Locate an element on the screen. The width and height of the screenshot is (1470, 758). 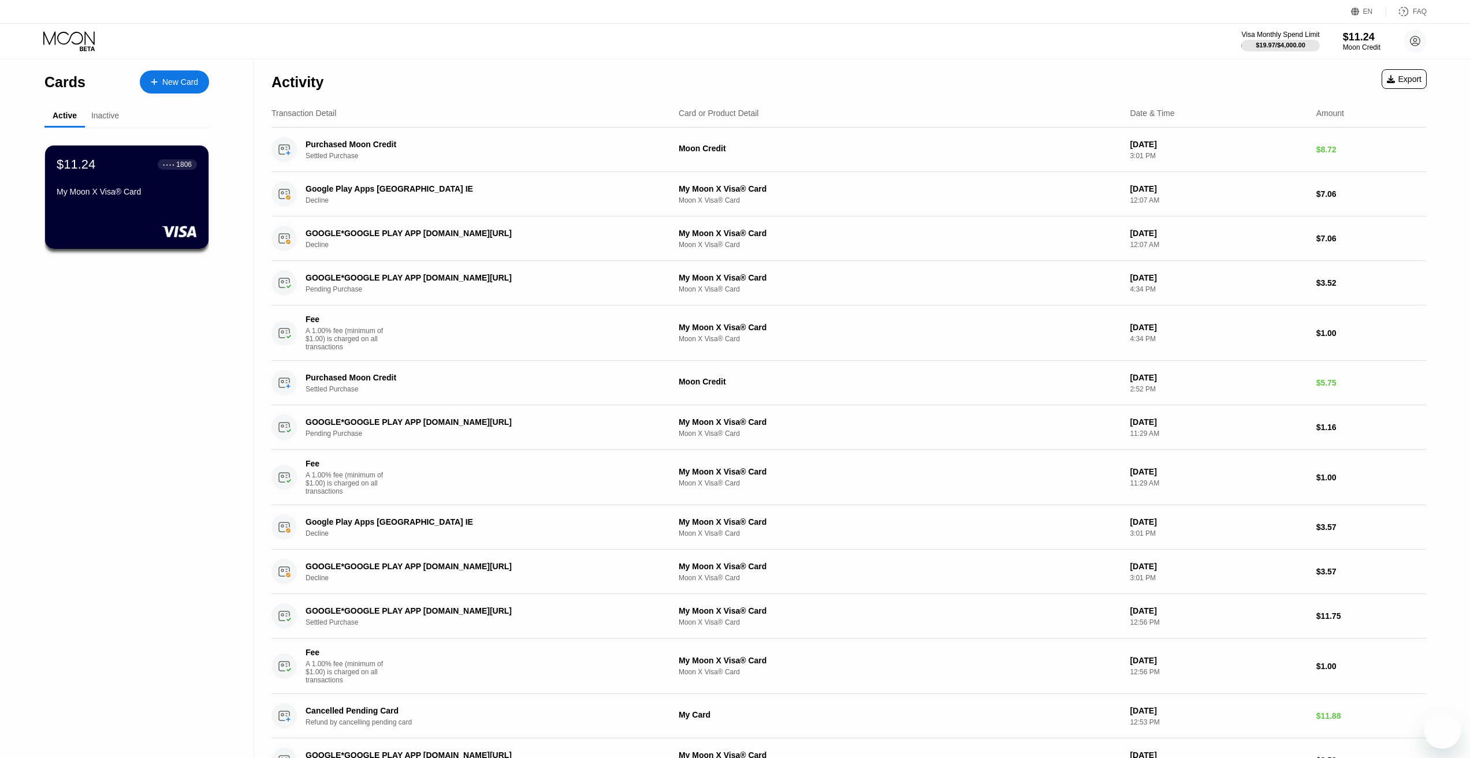
div: 2:52 PM is located at coordinates (1218, 389).